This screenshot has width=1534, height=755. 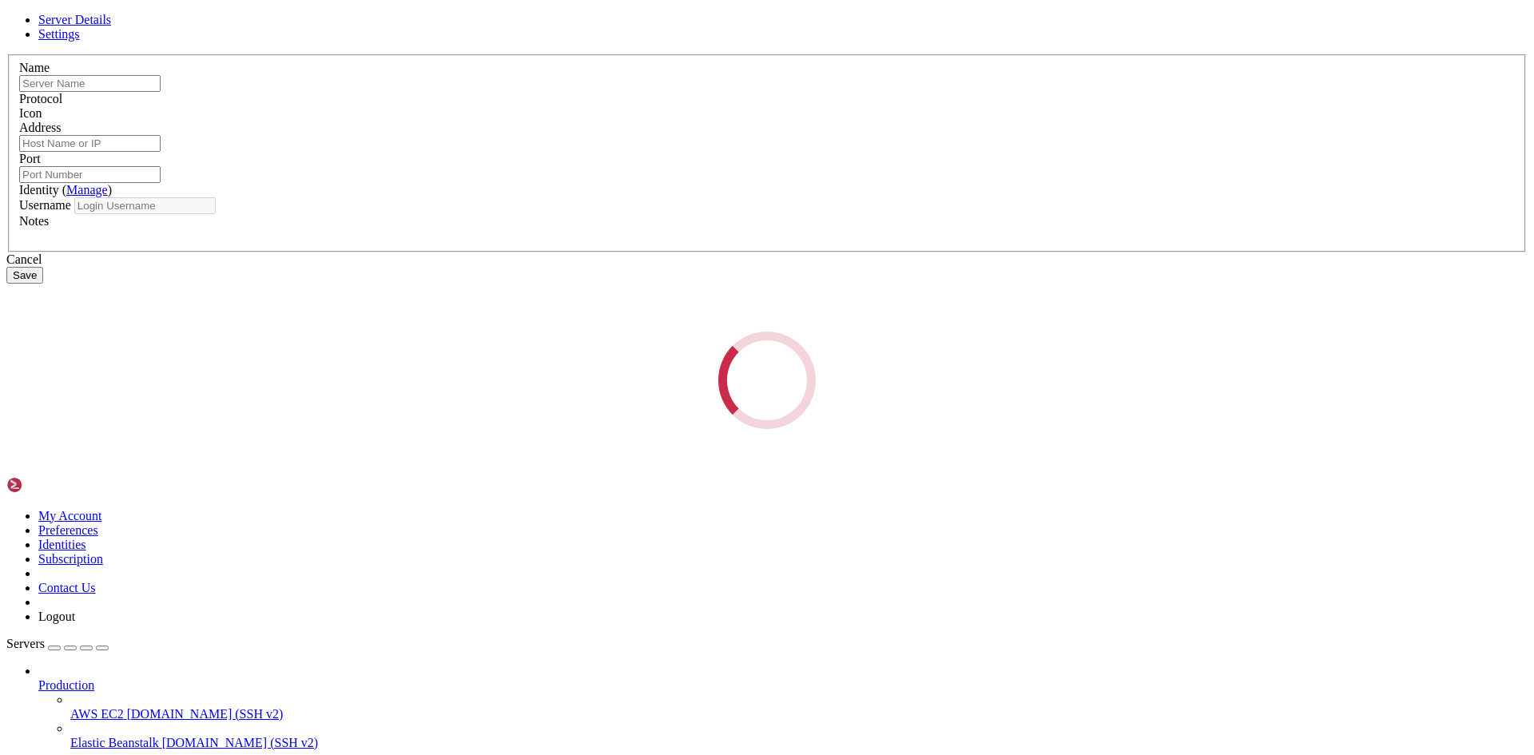 I want to click on a: Preferences, so click(x=68, y=530).